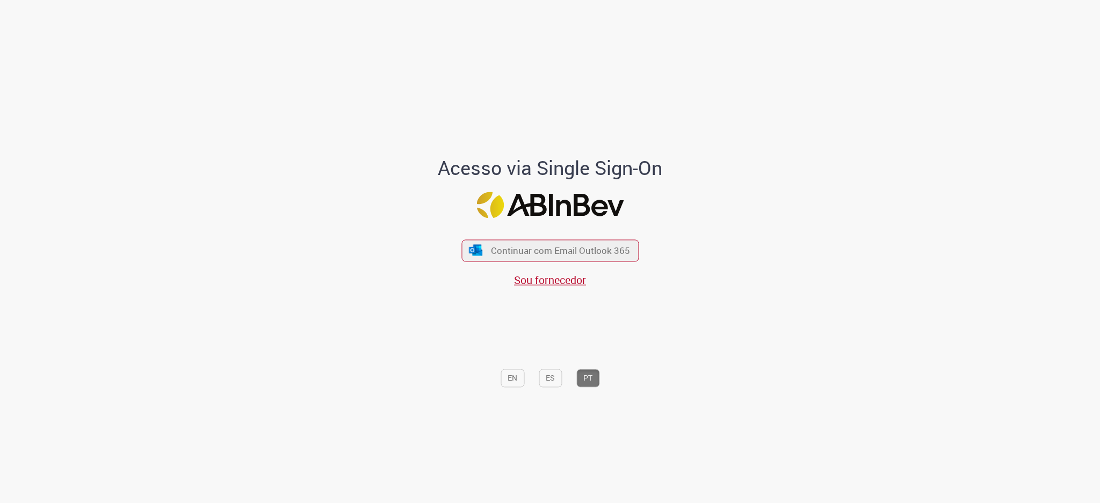  What do you see at coordinates (550, 280) in the screenshot?
I see `a: Sou fornecedor` at bounding box center [550, 280].